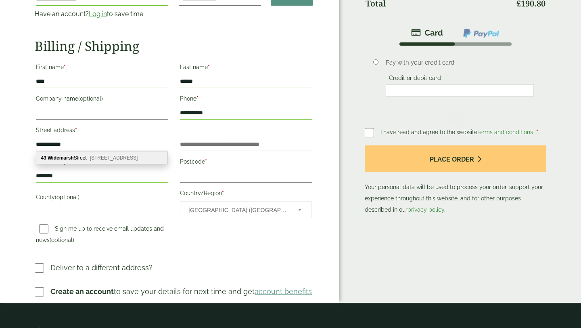 This screenshot has height=328, width=581. What do you see at coordinates (100, 235) in the screenshot?
I see `label: Sign me up to receive email updates and news` at bounding box center [100, 235].